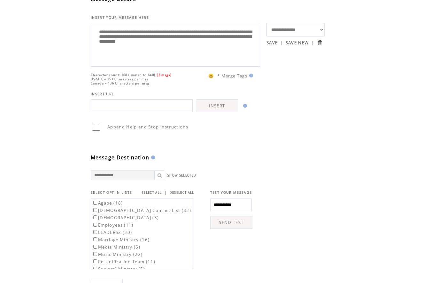 Image resolution: width=423 pixels, height=283 pixels. Describe the element at coordinates (95, 203) in the screenshot. I see `input: Agape (18)` at that location.